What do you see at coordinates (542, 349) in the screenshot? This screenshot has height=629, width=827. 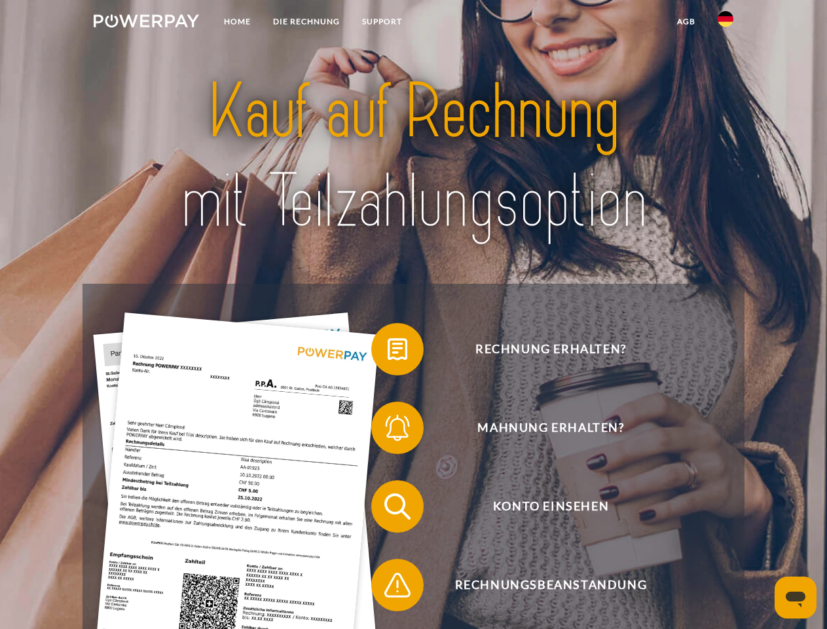 I see `button: Rechnung erhalten?` at bounding box center [542, 349].